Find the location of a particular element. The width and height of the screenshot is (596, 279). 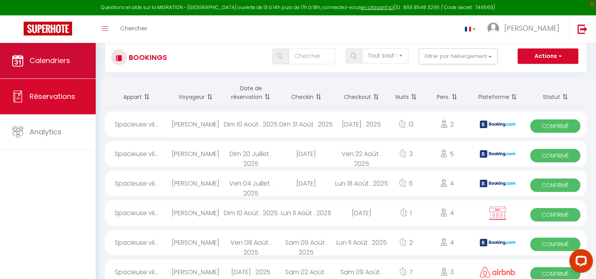

input: Chercher is located at coordinates (312, 56).